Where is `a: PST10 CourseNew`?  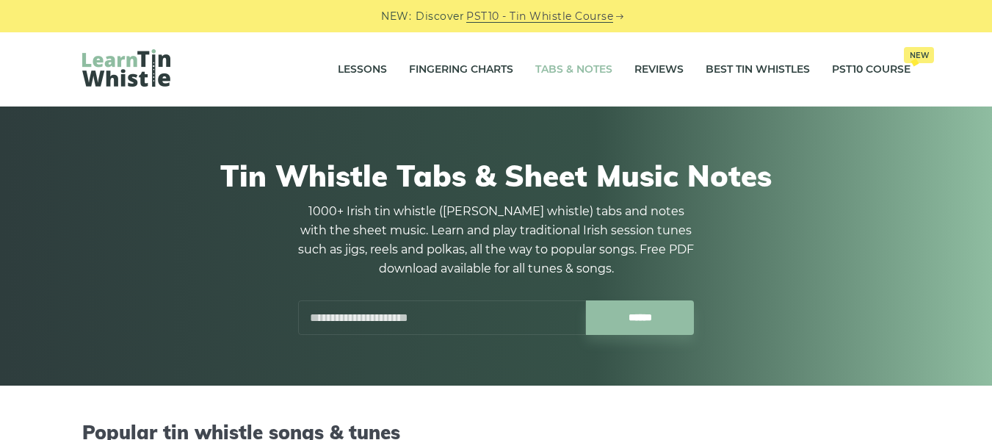
a: PST10 CourseNew is located at coordinates (871, 70).